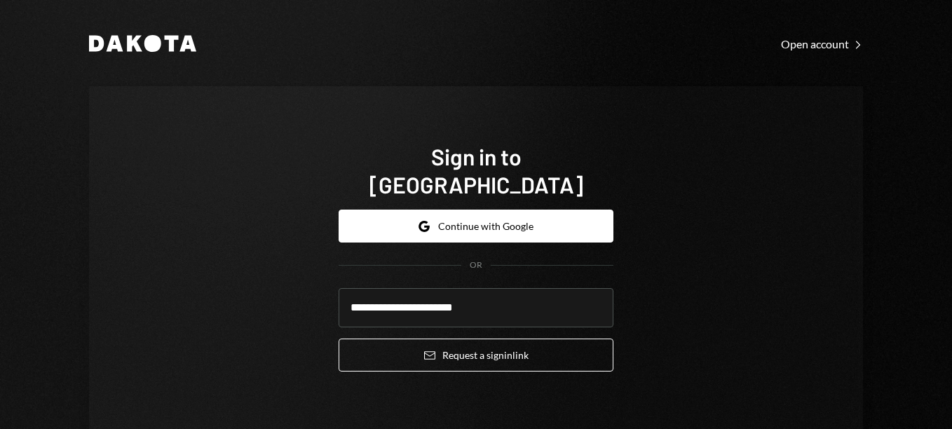 The width and height of the screenshot is (952, 429). I want to click on div: Open account, so click(822, 44).